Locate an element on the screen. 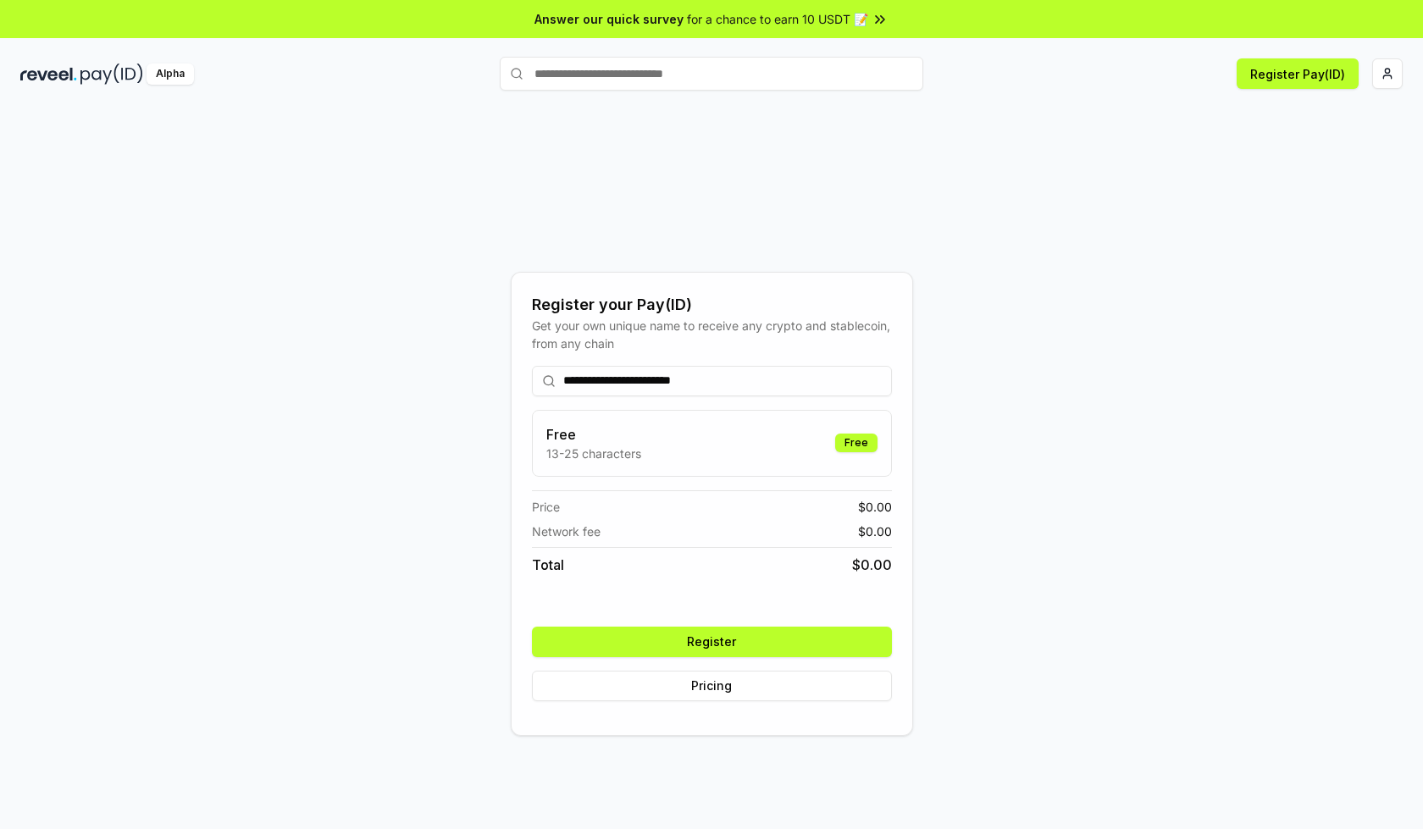  img: reveel_dark is located at coordinates (48, 74).